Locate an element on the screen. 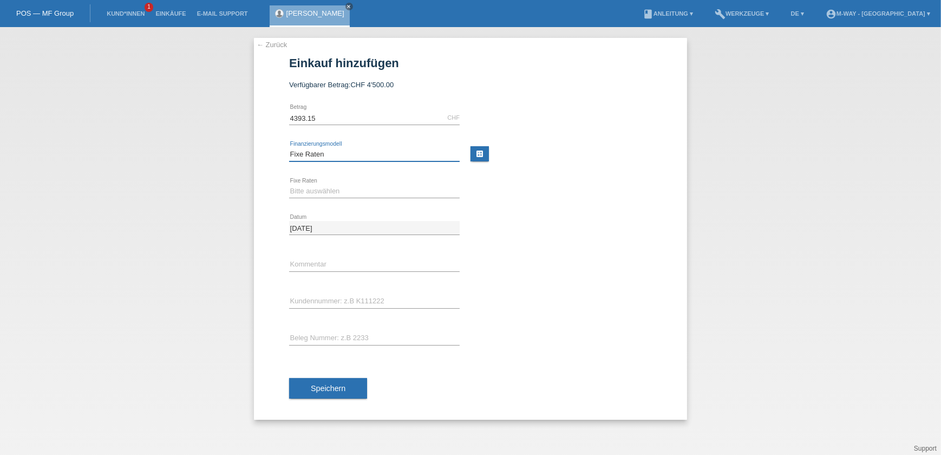 The width and height of the screenshot is (941, 455). i: calculate is located at coordinates (480, 154).